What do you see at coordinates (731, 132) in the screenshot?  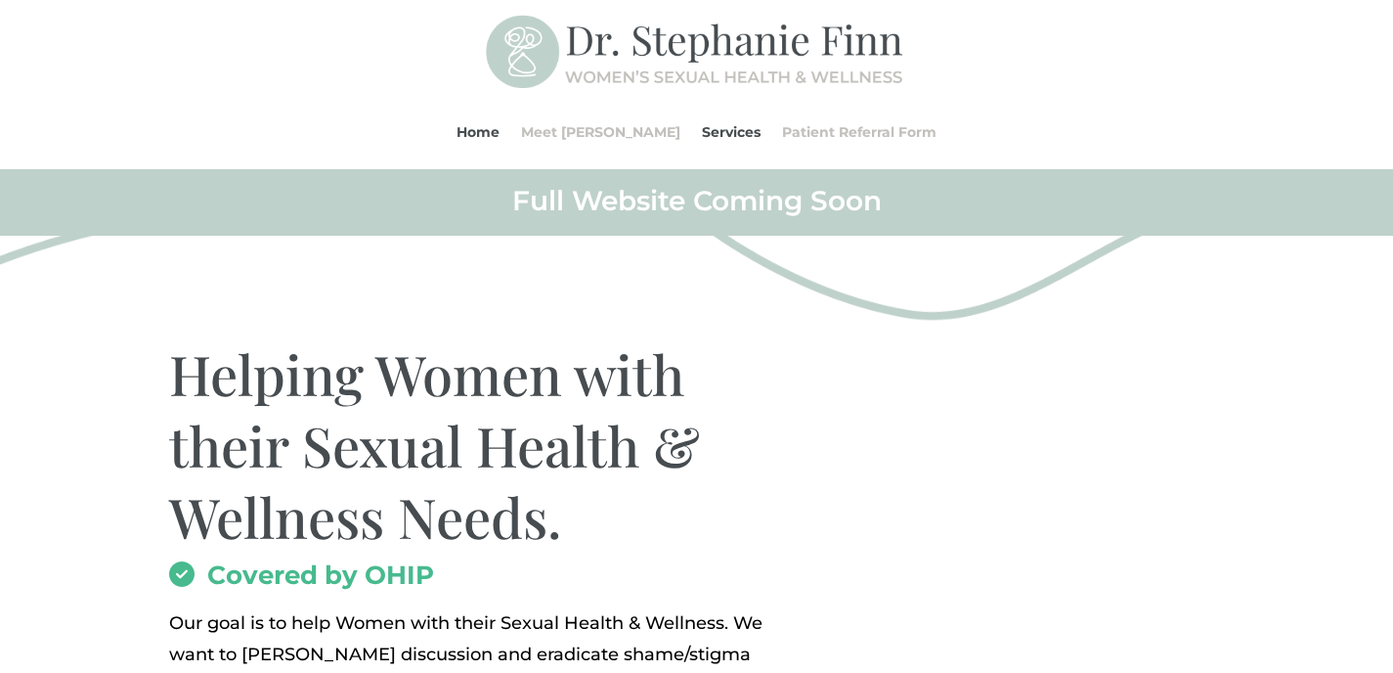 I see `a: Services` at bounding box center [731, 132].